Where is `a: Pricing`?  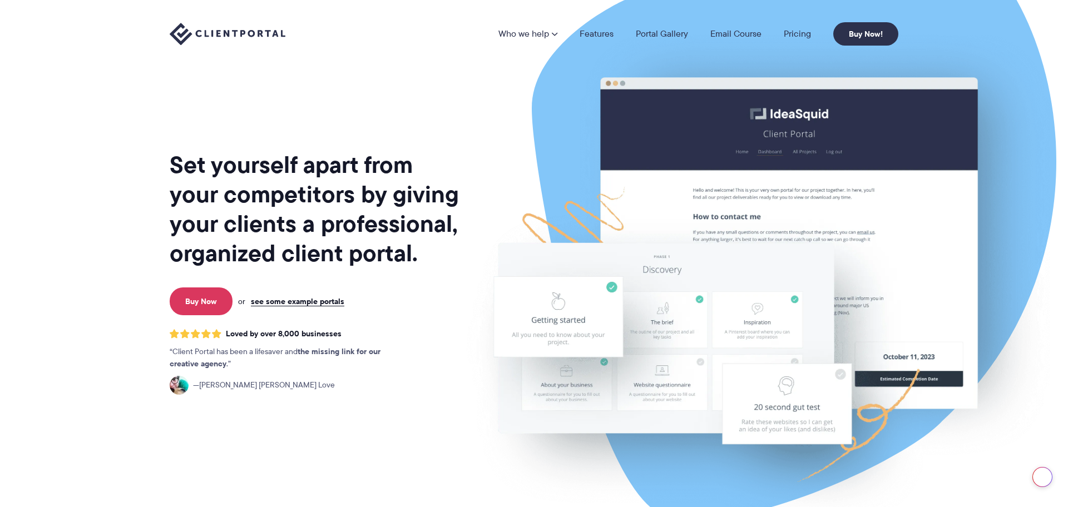 a: Pricing is located at coordinates (797, 34).